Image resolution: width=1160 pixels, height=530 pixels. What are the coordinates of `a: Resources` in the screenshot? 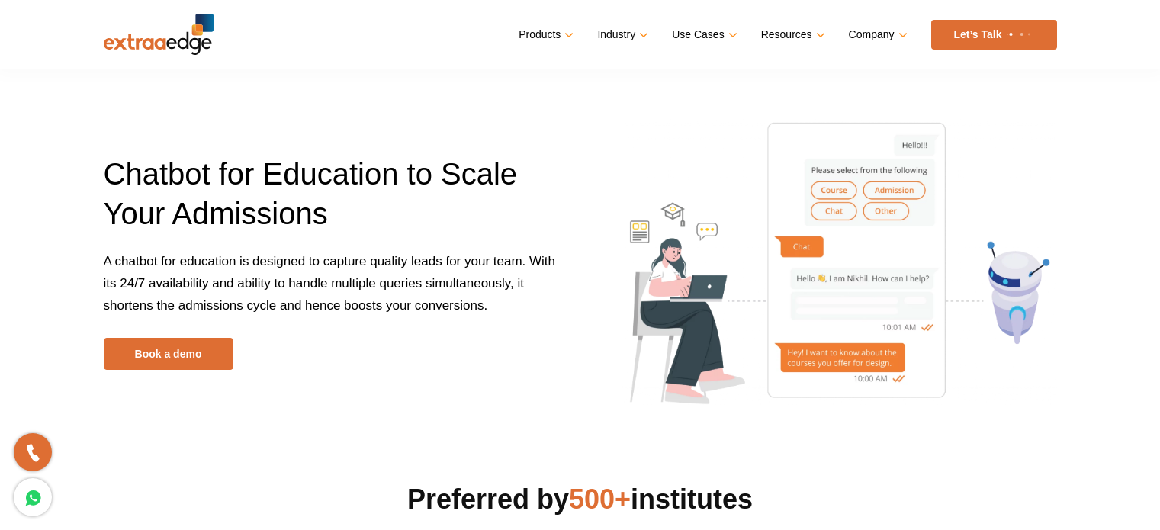 It's located at (792, 34).